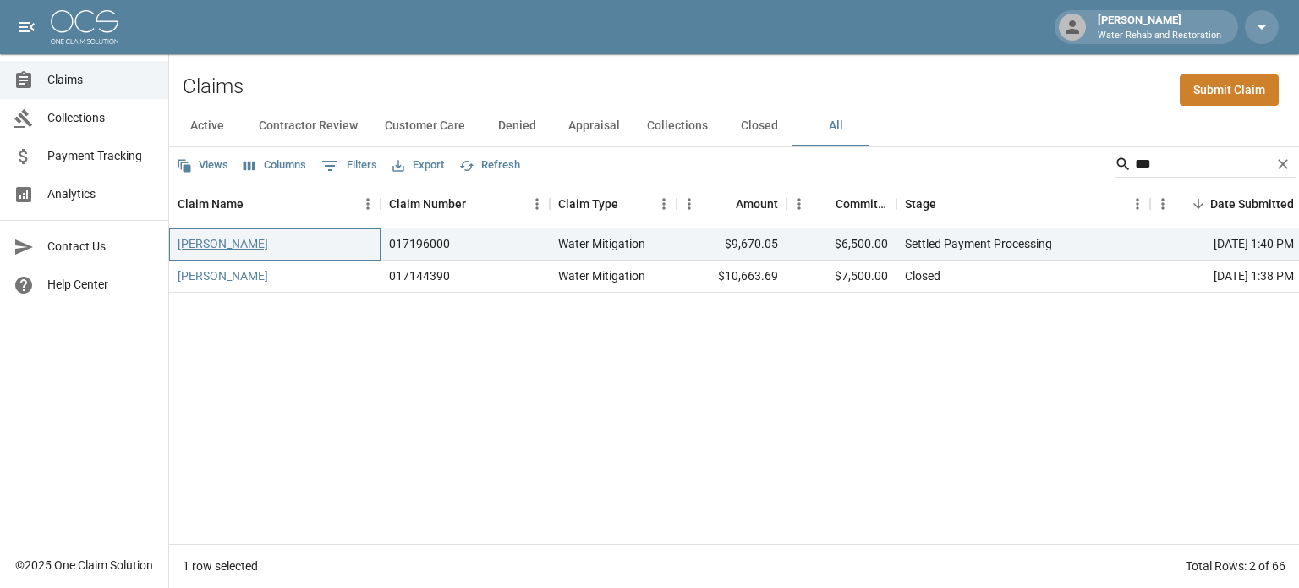 The width and height of the screenshot is (1299, 588). Describe the element at coordinates (418, 165) in the screenshot. I see `button: Export` at that location.